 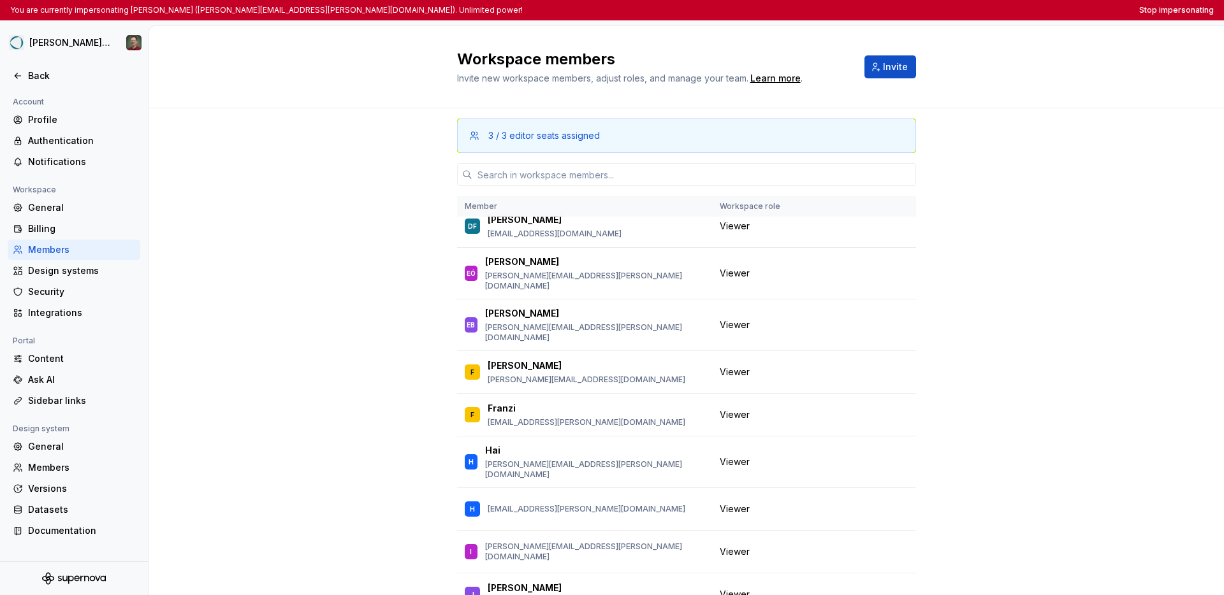 What do you see at coordinates (74, 401) in the screenshot?
I see `a: Sidebar links` at bounding box center [74, 401].